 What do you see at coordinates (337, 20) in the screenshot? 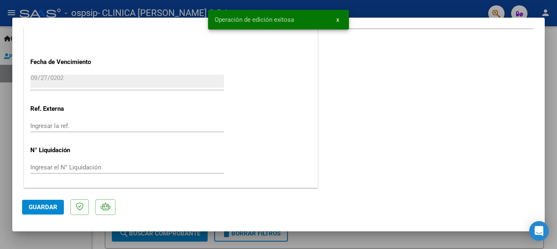
I see `span: x` at bounding box center [337, 20].